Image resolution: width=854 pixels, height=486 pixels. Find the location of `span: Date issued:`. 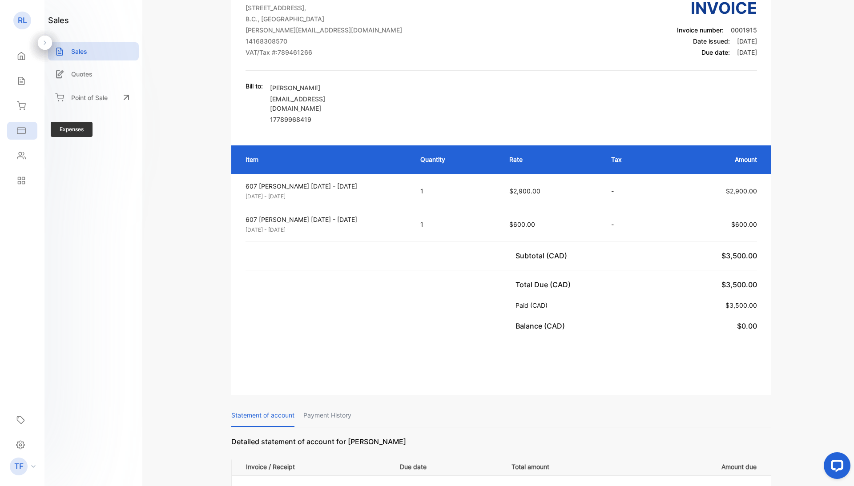

span: Date issued: is located at coordinates (712, 41).